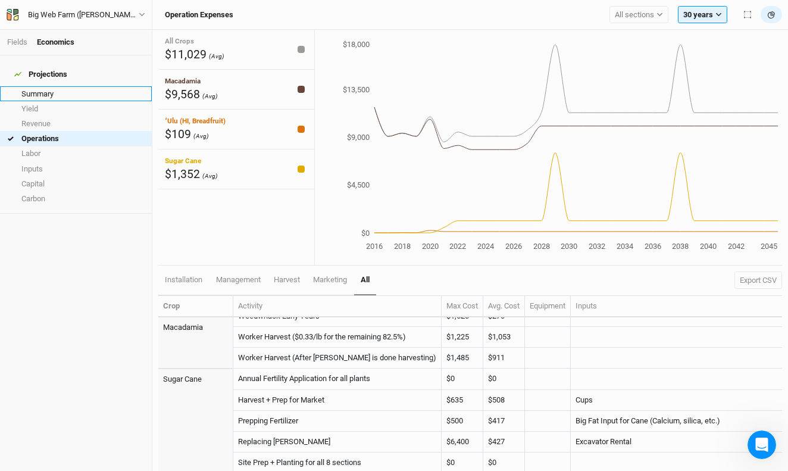 This screenshot has height=471, width=788. I want to click on tspan: 2042, so click(736, 246).